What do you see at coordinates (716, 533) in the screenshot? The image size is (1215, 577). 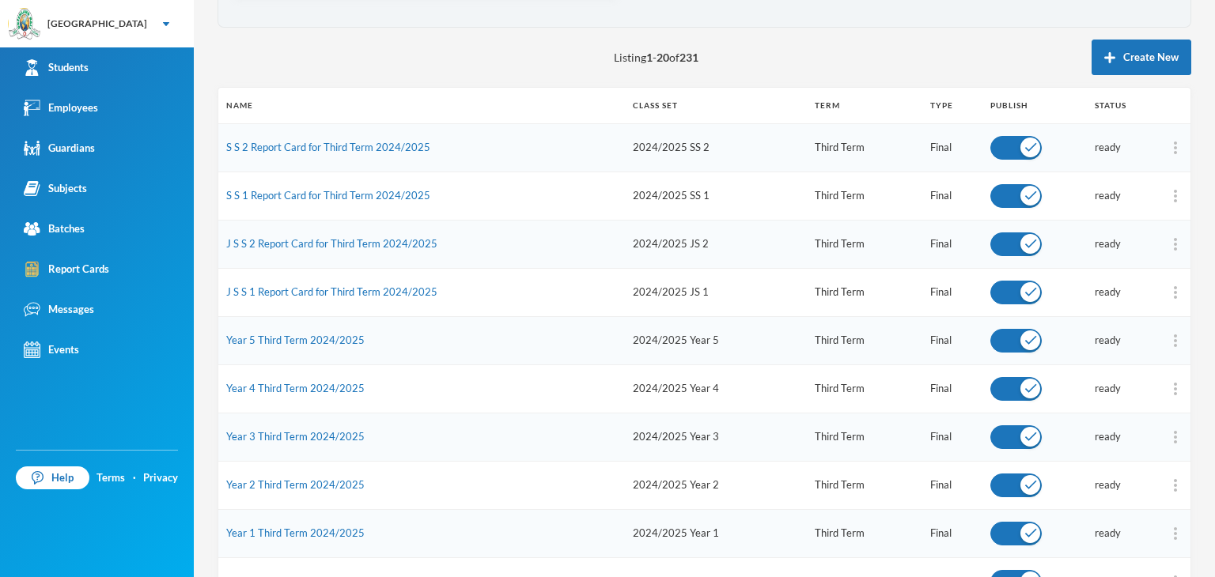 I see `td: 2024/2025 Year 1` at bounding box center [716, 533].